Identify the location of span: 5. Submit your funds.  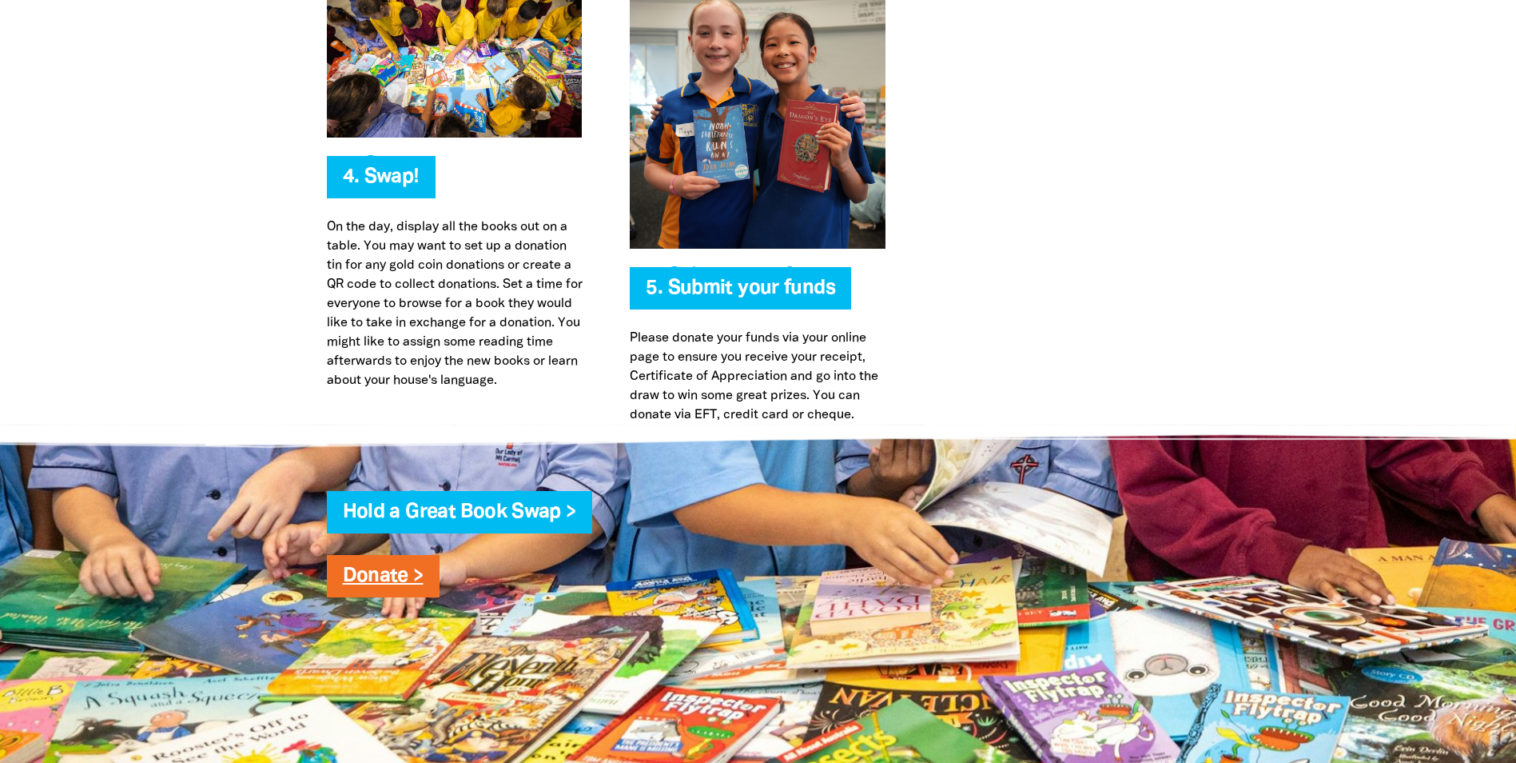
(740, 294).